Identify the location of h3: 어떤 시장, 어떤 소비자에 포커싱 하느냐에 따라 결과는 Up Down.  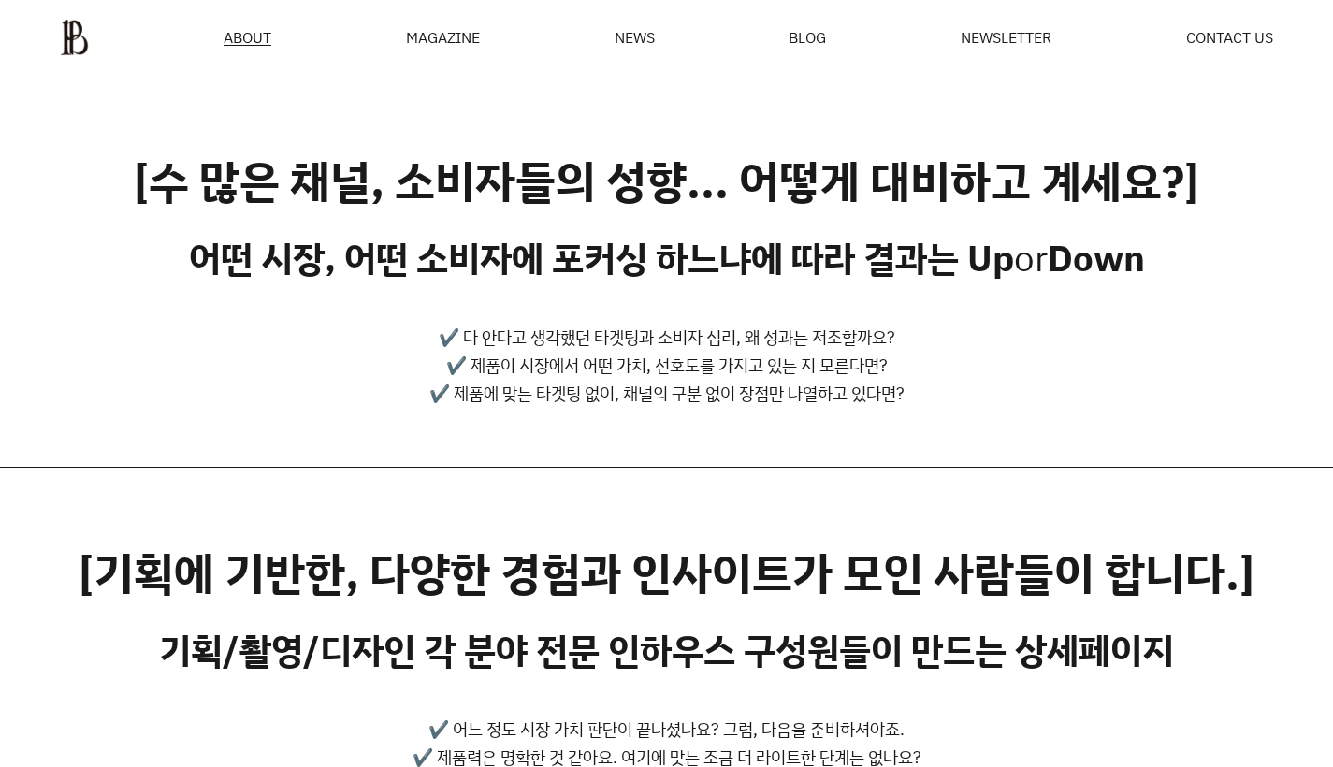
(667, 258).